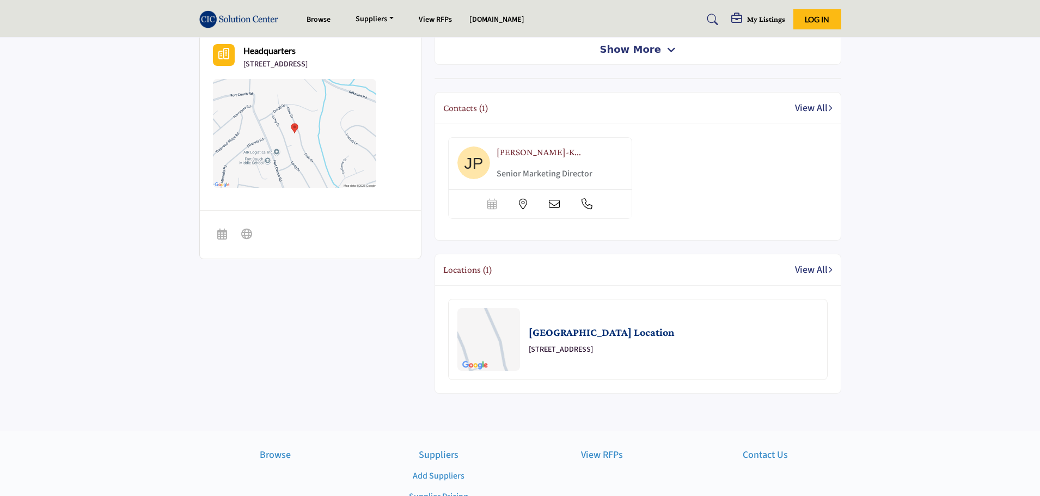 Image resolution: width=1040 pixels, height=496 pixels. I want to click on img: image, so click(474, 163).